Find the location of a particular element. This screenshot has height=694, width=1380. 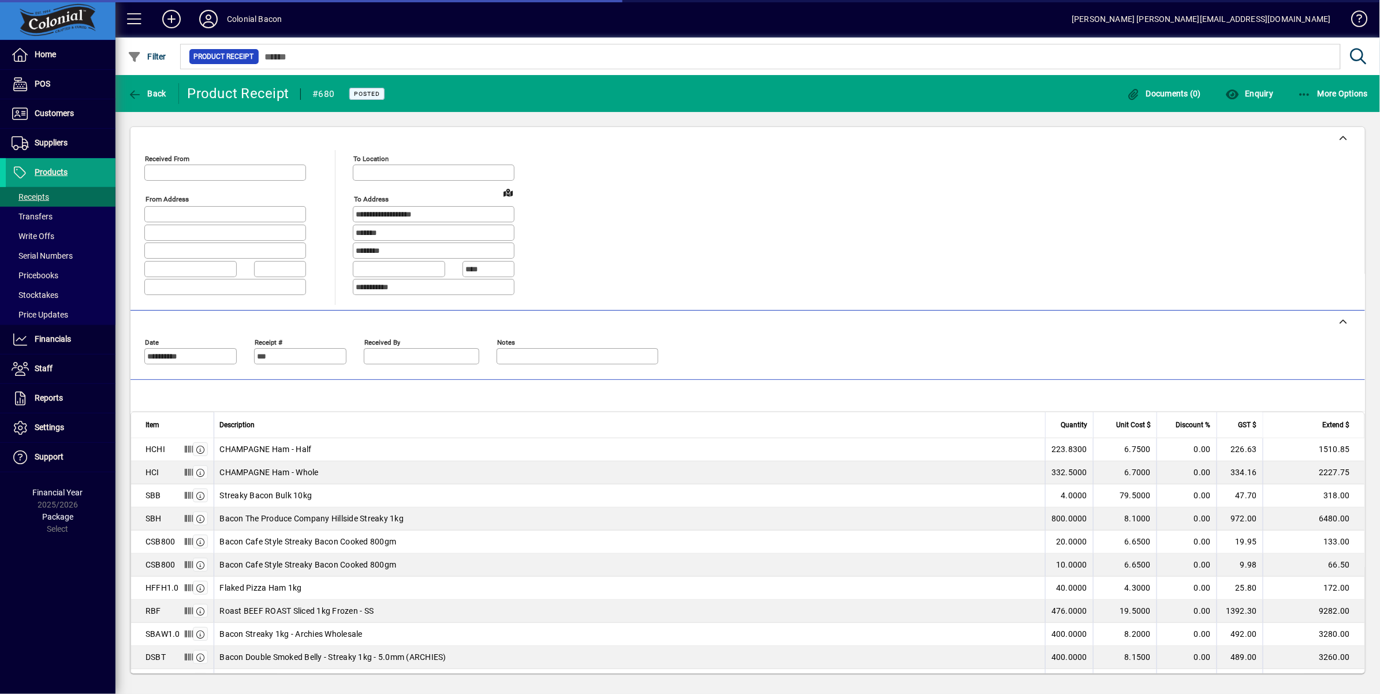

span: Unit Cost $ is located at coordinates (1133, 425).